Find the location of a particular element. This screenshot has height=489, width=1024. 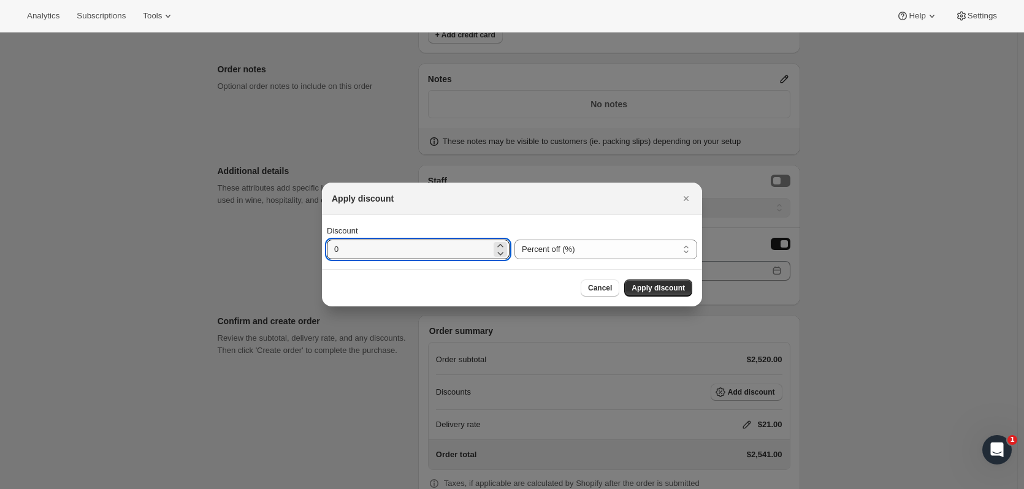

button: Apply discount is located at coordinates (658, 288).